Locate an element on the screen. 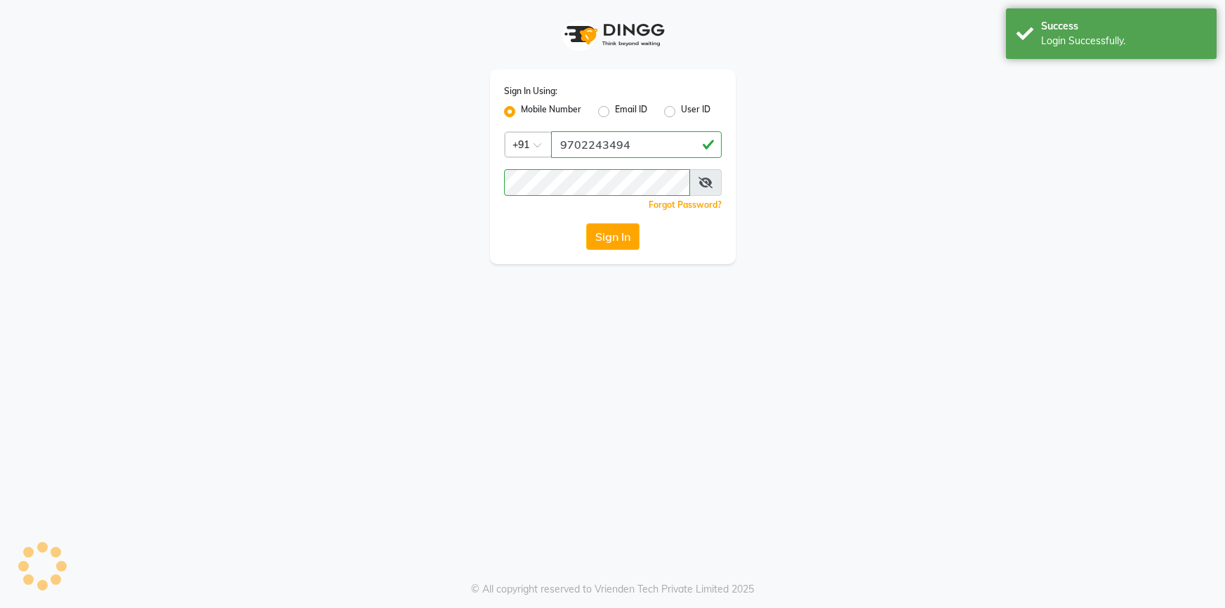 The image size is (1225, 608). div: Success is located at coordinates (1124, 26).